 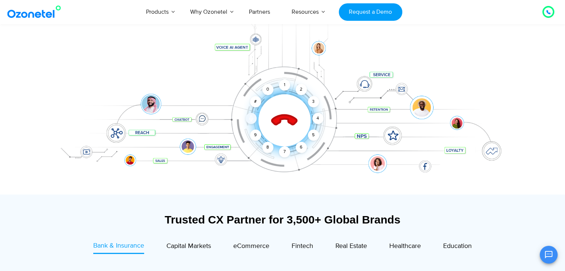 I want to click on a: eCommerce, so click(x=251, y=247).